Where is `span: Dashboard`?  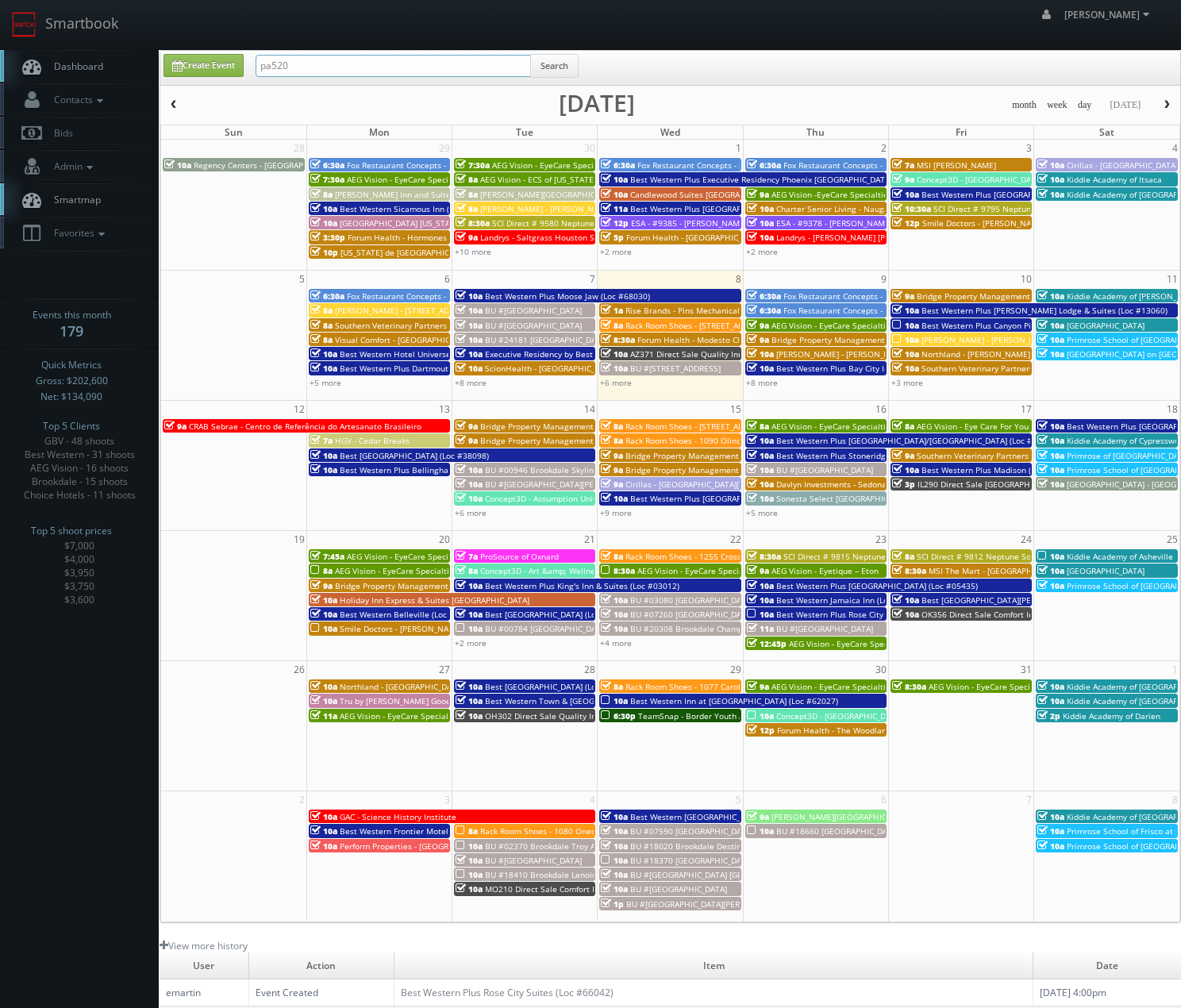 span: Dashboard is located at coordinates (75, 66).